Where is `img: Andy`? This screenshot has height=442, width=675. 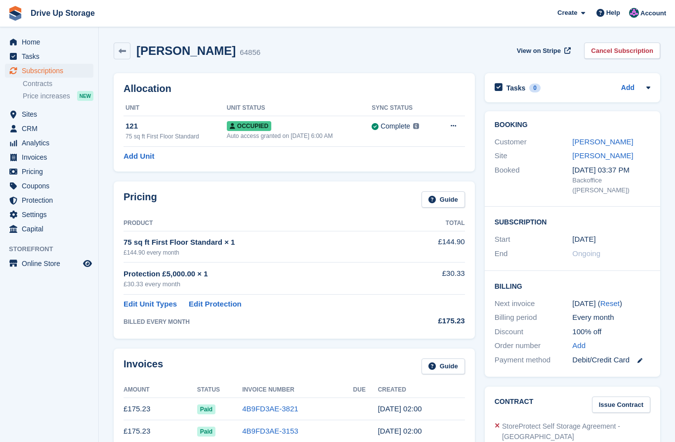
img: Andy is located at coordinates (634, 13).